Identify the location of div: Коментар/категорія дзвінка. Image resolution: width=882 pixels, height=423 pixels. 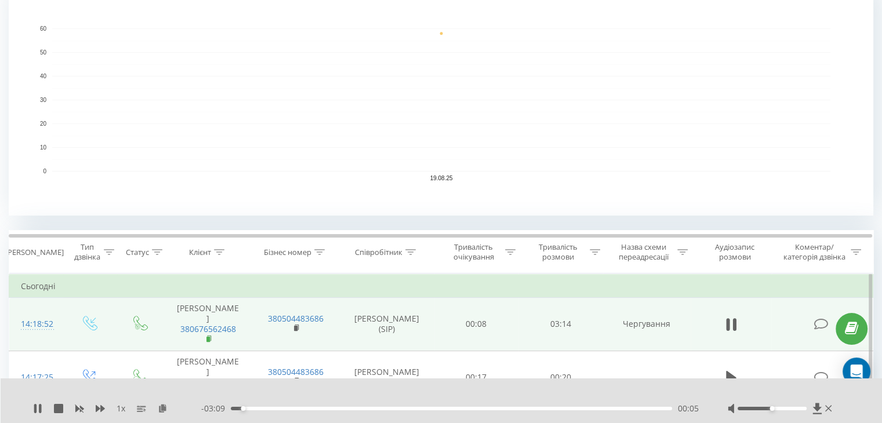
(813, 252).